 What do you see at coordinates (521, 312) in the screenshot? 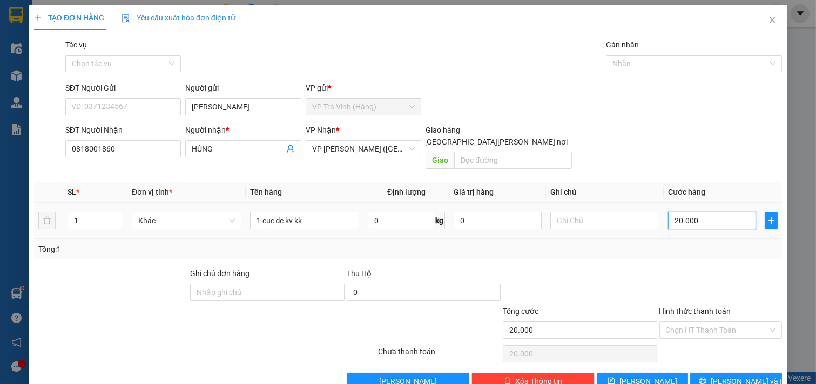
I see `span: Tổng cước` at bounding box center [521, 312].